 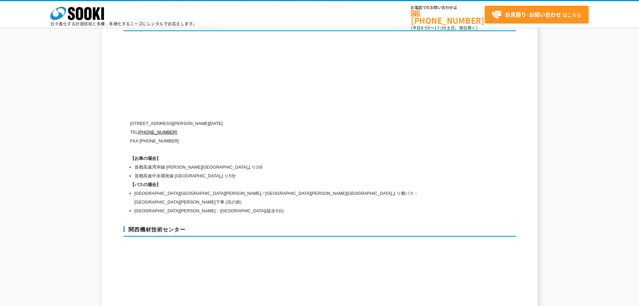 What do you see at coordinates (444, 28) in the screenshot?
I see `span: (平日 ～ 土日、祝日除く)` at bounding box center [444, 28].